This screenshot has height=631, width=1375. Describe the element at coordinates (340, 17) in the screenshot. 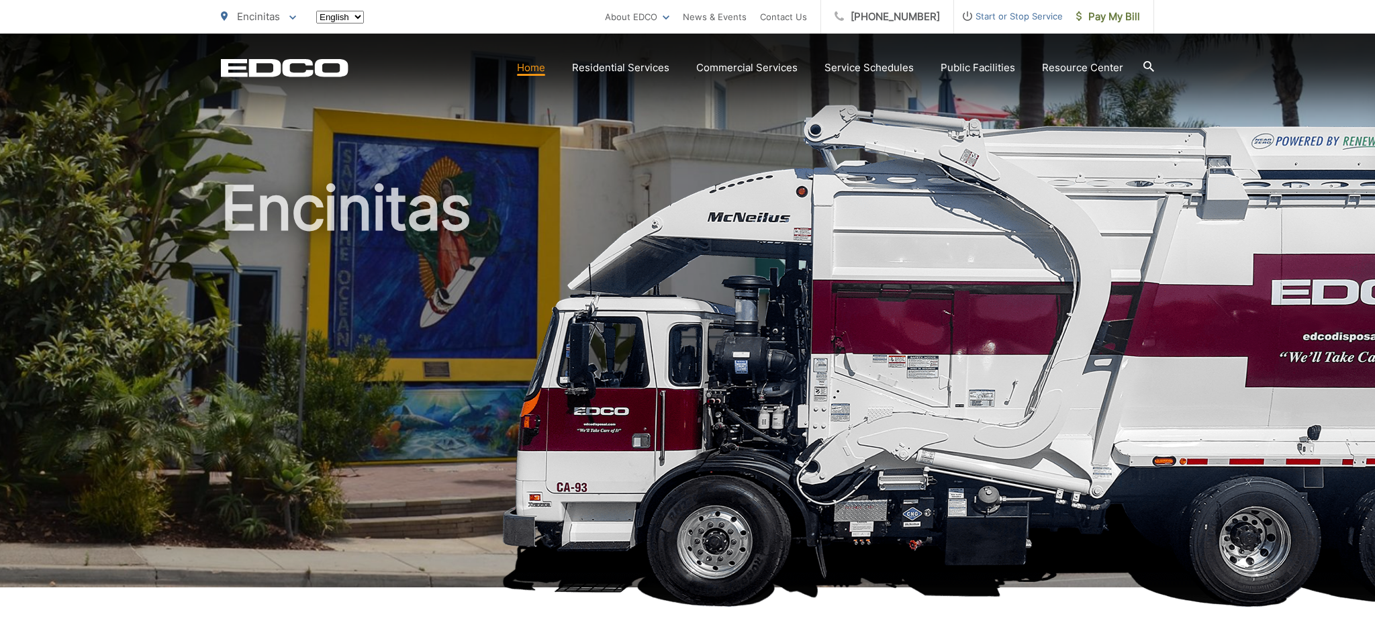

I see `select: Select a language` at that location.